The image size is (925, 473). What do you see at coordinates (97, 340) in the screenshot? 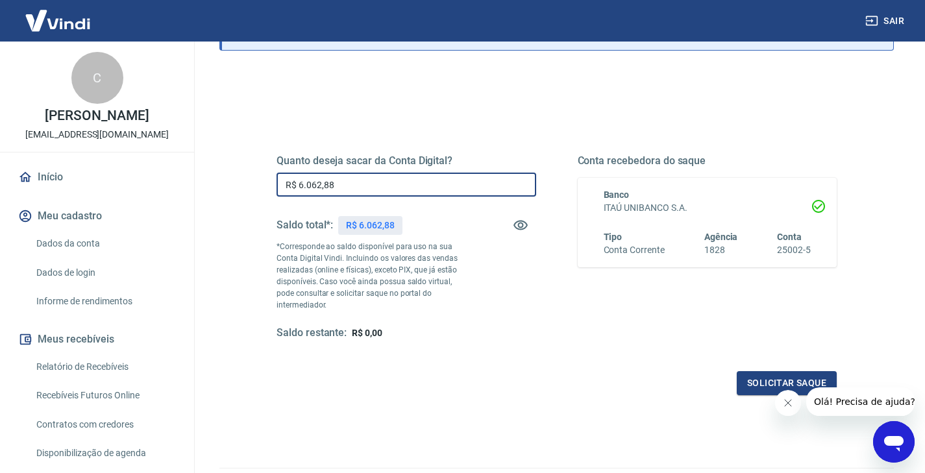
I see `button: Meus recebíveis` at bounding box center [97, 340].